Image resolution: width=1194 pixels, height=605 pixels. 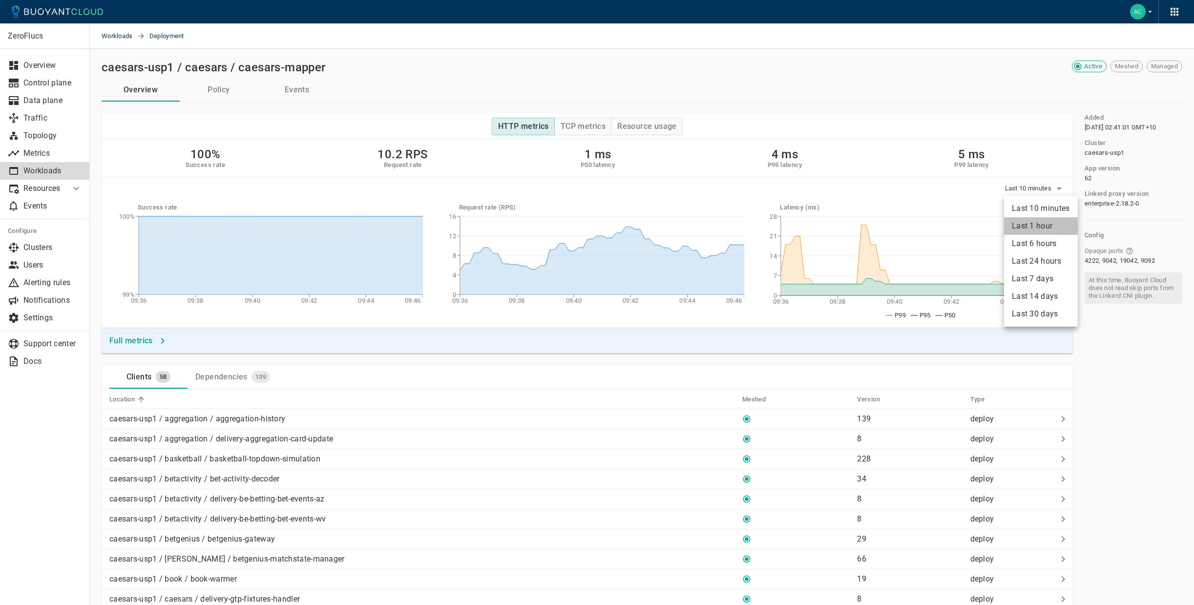 What do you see at coordinates (1041, 296) in the screenshot?
I see `li: Last 14 days` at bounding box center [1041, 296].